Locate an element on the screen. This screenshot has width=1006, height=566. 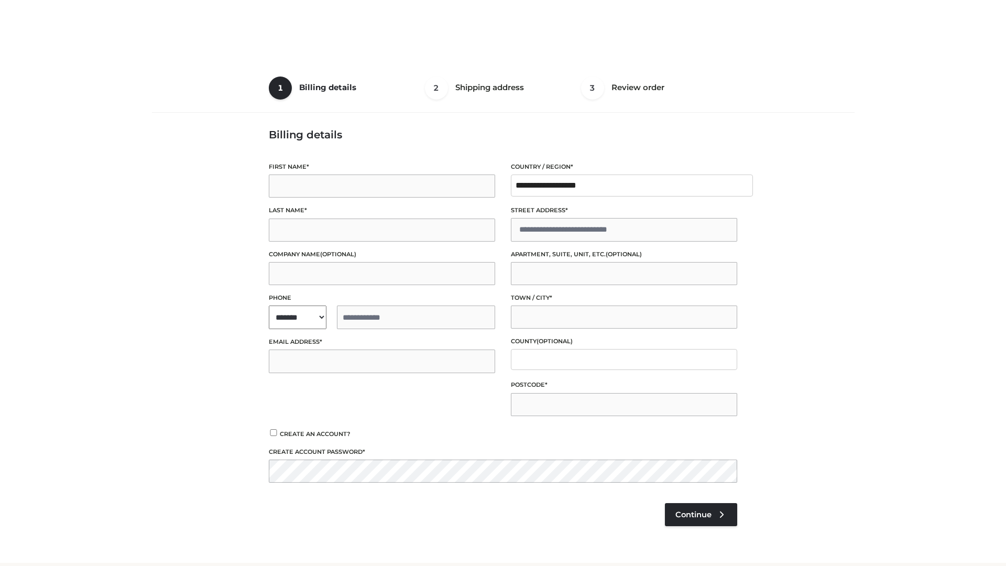
label: Apartment, suite, unit, etc. is located at coordinates (624, 254).